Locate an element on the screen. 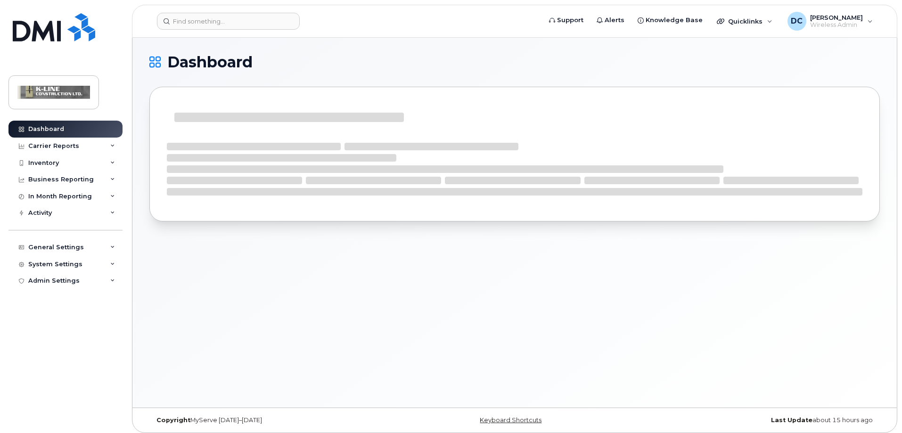 This screenshot has width=902, height=433. a: Keyboard Shortcuts is located at coordinates (511, 420).